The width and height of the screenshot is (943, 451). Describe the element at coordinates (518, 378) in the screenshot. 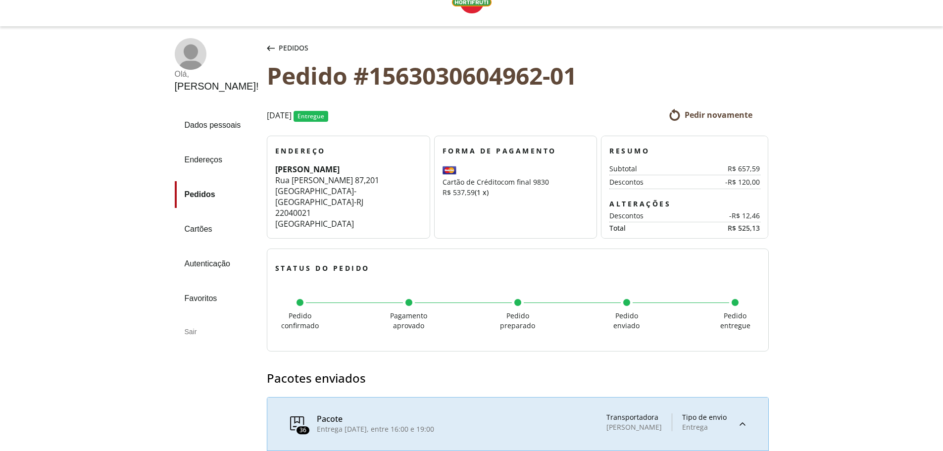

I see `h3: Pacotes enviados` at that location.